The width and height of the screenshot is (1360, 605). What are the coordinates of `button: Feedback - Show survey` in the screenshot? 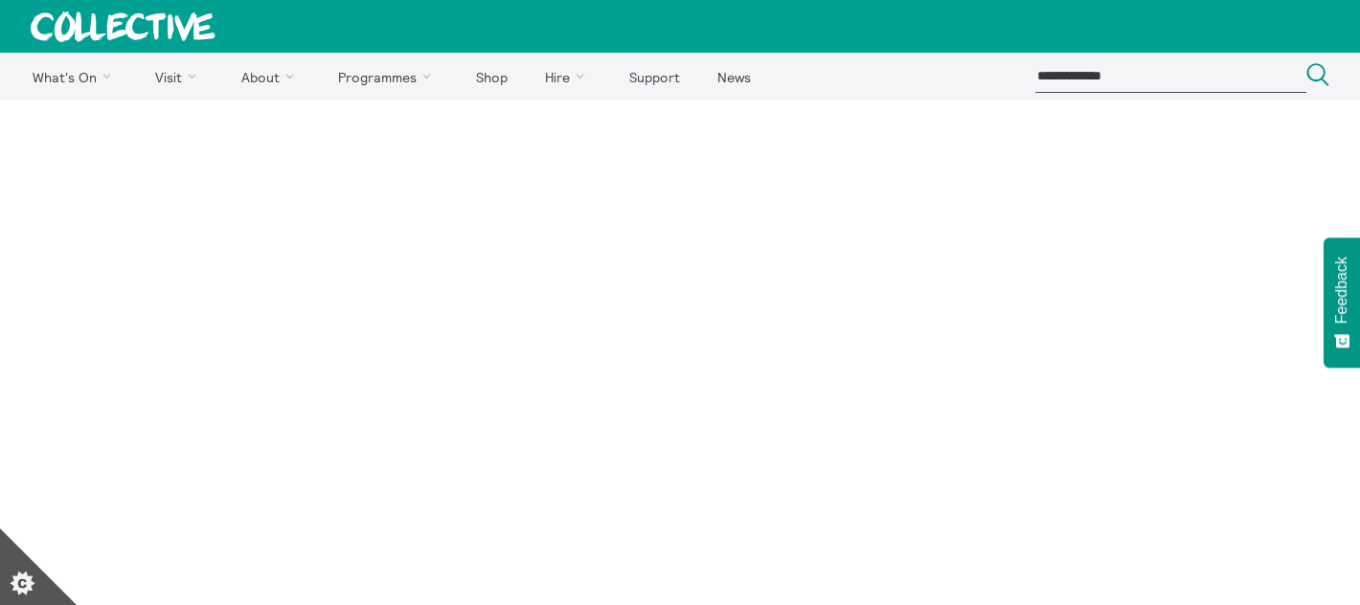 It's located at (1342, 303).